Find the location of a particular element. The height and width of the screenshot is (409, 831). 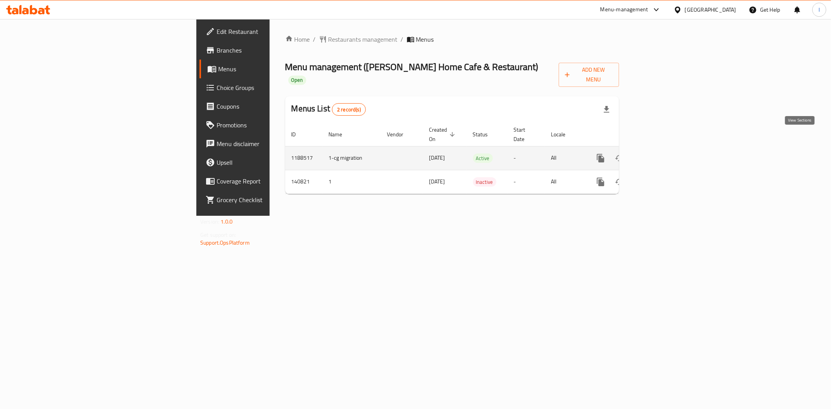

span: Grocery Checklist is located at coordinates (273, 200).